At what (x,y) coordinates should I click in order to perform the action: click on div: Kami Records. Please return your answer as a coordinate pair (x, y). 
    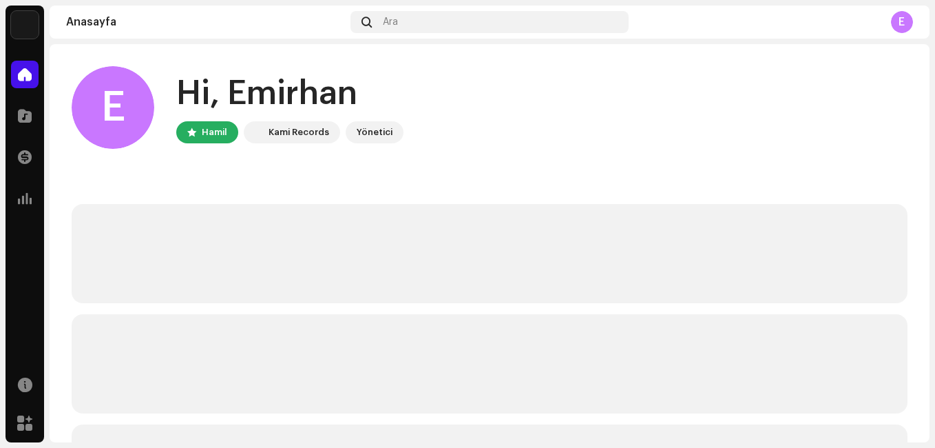
    Looking at the image, I should click on (299, 132).